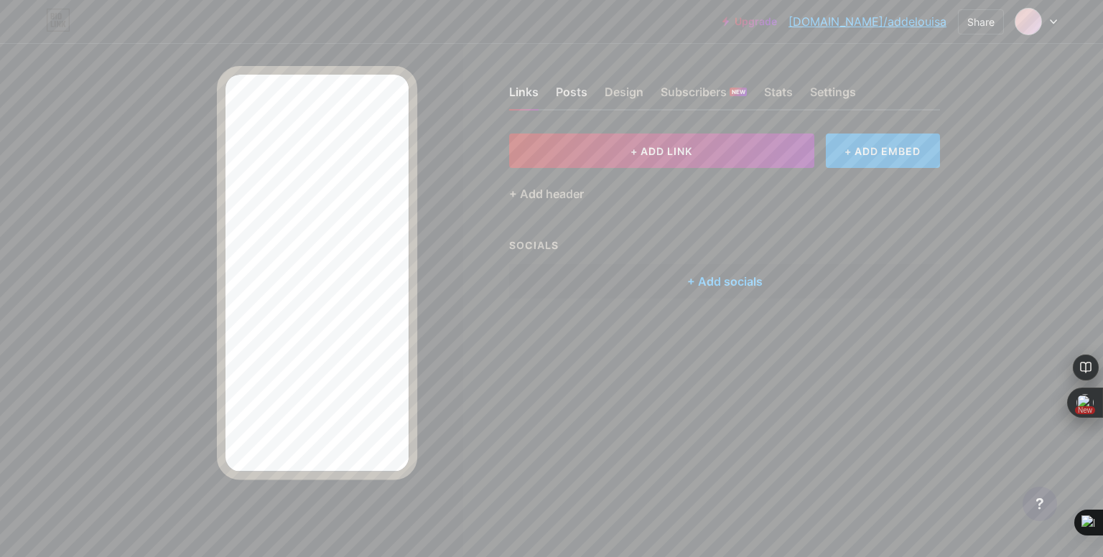  Describe the element at coordinates (661, 151) in the screenshot. I see `span: + ADD LINK` at that location.